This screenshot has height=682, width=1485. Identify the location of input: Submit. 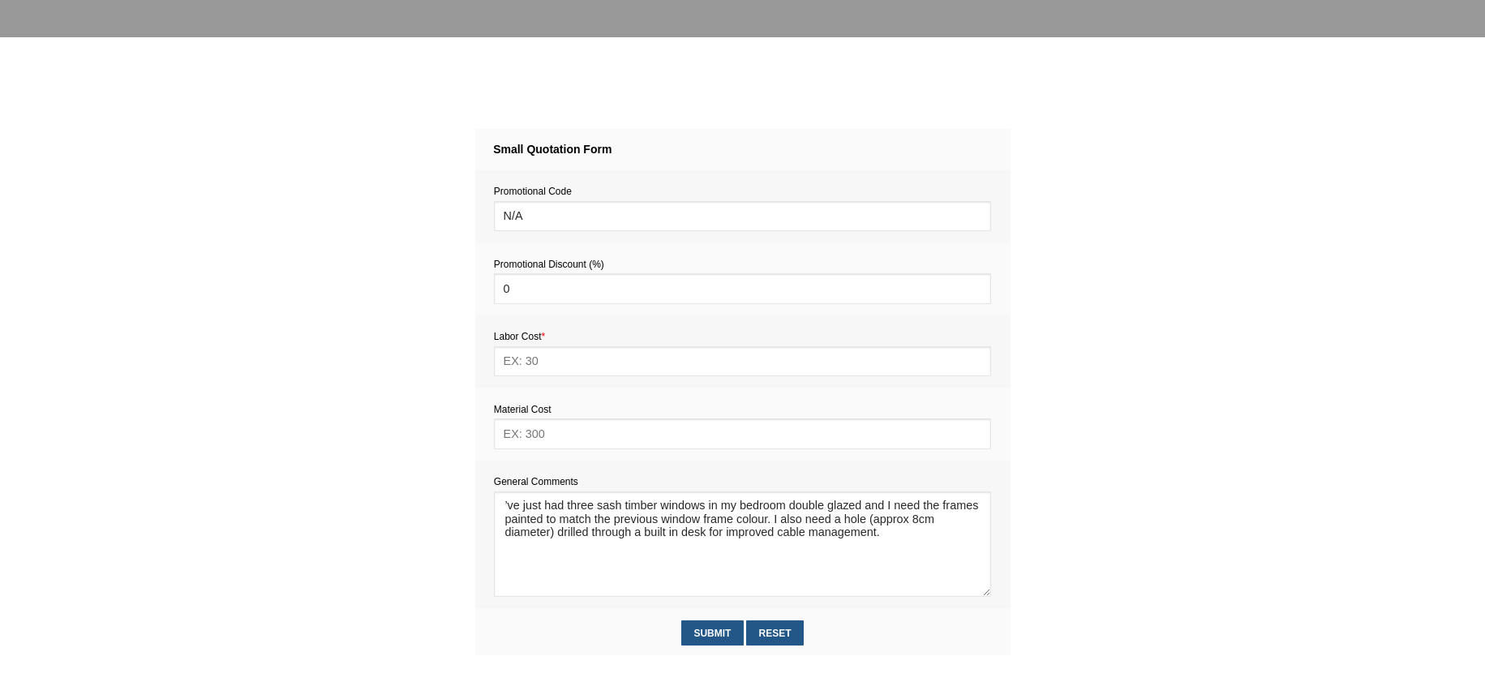
(712, 632).